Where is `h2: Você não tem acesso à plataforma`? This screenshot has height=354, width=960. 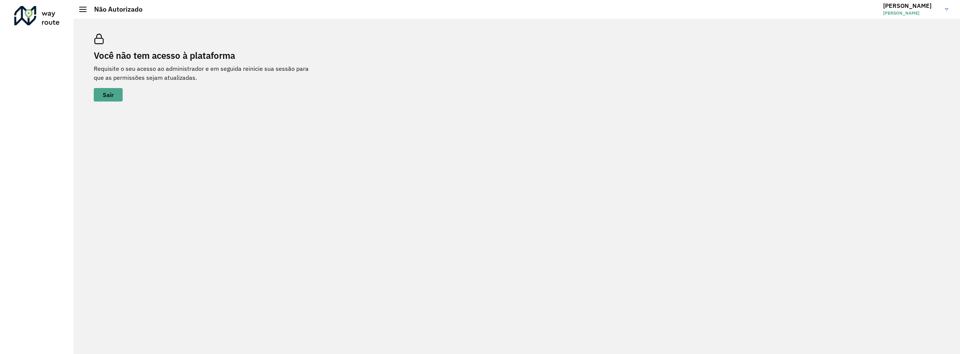
h2: Você não tem acesso à plataforma is located at coordinates (206, 56).